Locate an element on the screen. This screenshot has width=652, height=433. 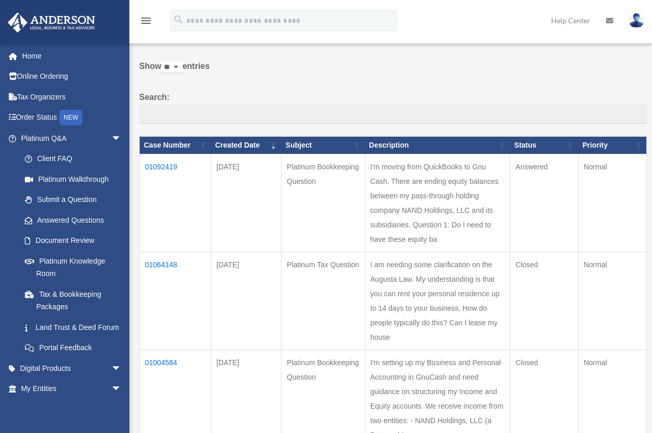
a: Platinum Knowledge Room is located at coordinates (73, 267).